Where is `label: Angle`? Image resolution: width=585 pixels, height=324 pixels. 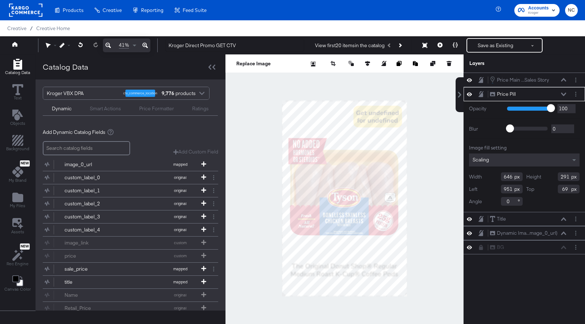
label: Angle is located at coordinates (476, 201).